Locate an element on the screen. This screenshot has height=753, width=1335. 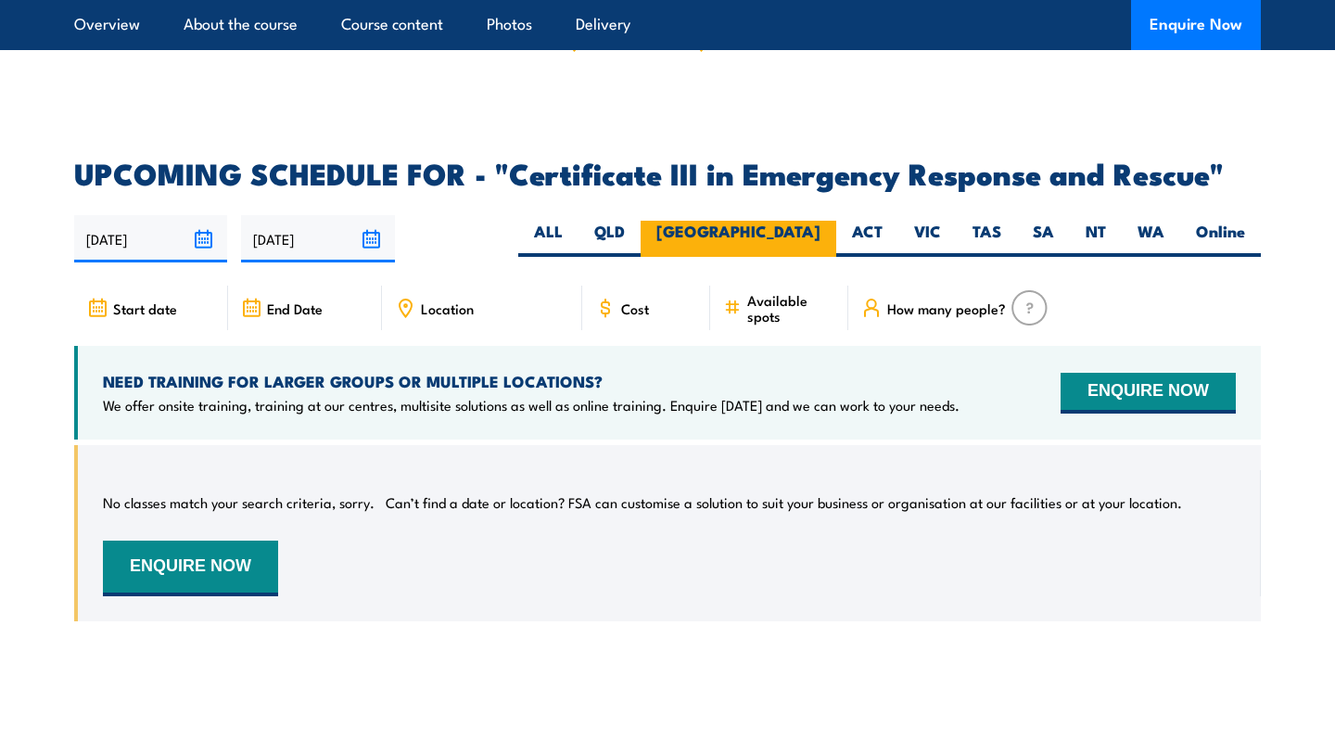
span: How many people? is located at coordinates (947, 308).